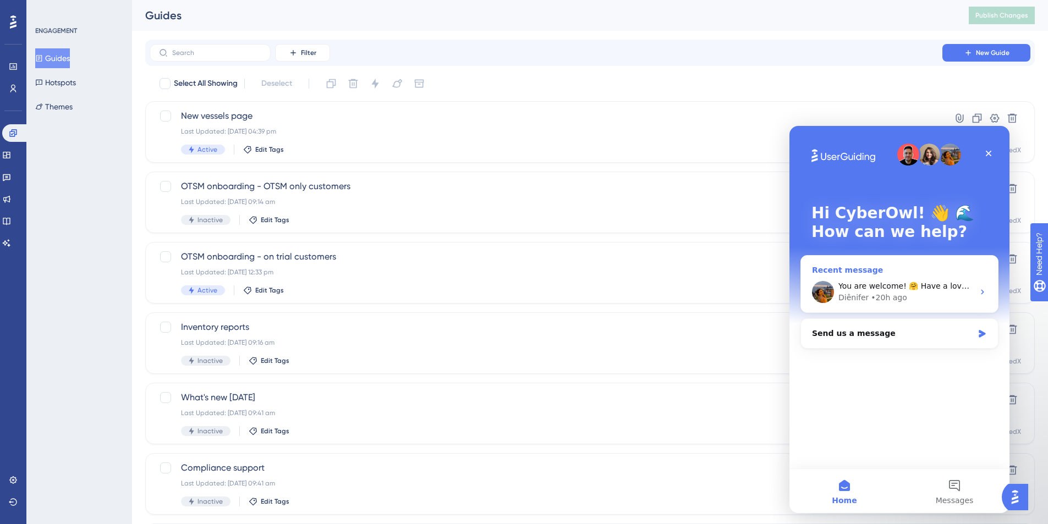 The width and height of the screenshot is (1048, 524). Describe the element at coordinates (1001, 15) in the screenshot. I see `button: Publish Changes` at that location.